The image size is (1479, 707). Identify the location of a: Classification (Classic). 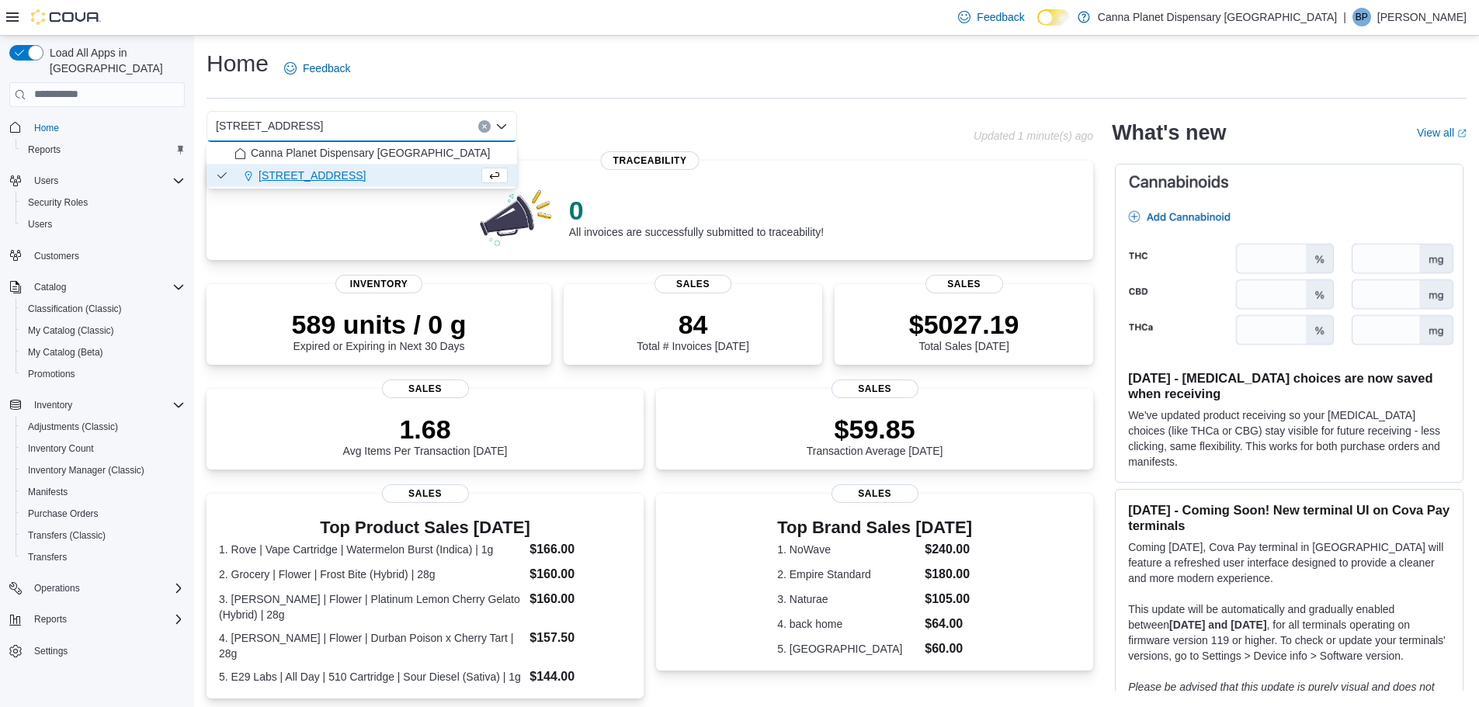
(75, 309).